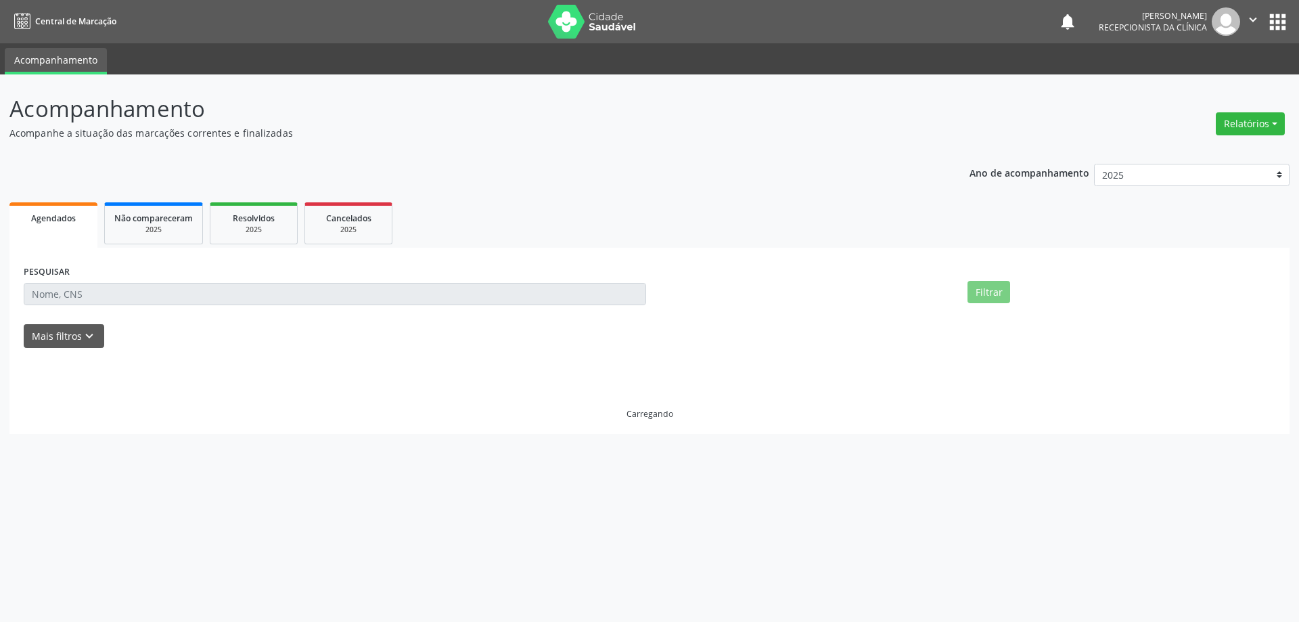 The height and width of the screenshot is (622, 1299). What do you see at coordinates (1068, 22) in the screenshot?
I see `button: notifications` at bounding box center [1068, 22].